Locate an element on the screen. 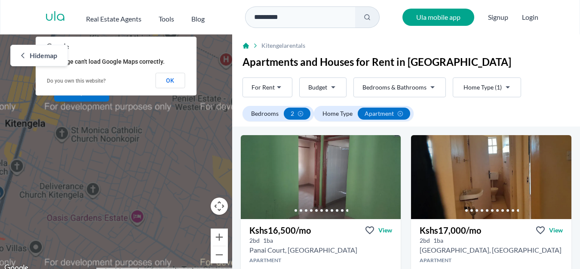 This screenshot has height=269, width=580. button: Tools is located at coordinates (166, 17).